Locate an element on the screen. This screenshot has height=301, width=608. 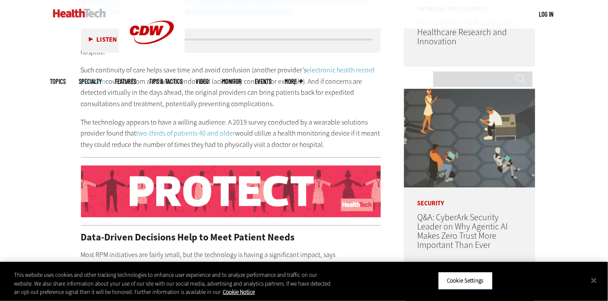
img: Group of humans and robots accessing a network is located at coordinates (470, 138).